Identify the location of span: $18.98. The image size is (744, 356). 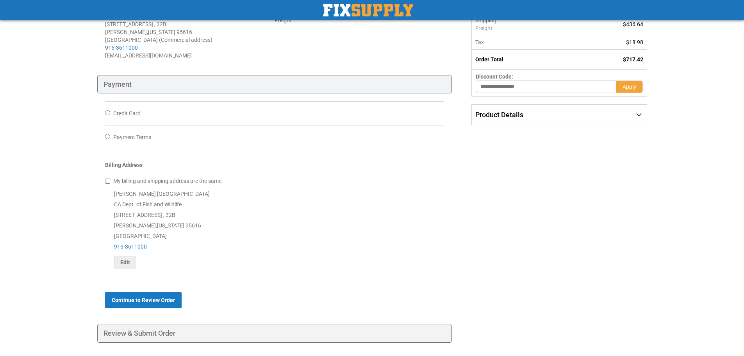
(635, 42).